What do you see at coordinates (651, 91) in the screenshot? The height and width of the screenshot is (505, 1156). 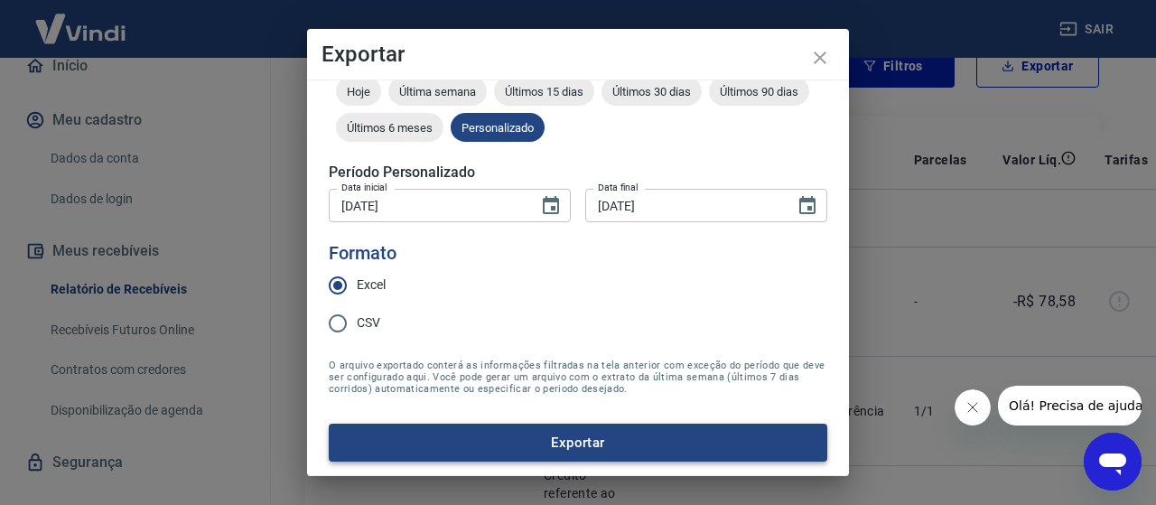 I see `span: Últimos 30 dias` at bounding box center [651, 91].